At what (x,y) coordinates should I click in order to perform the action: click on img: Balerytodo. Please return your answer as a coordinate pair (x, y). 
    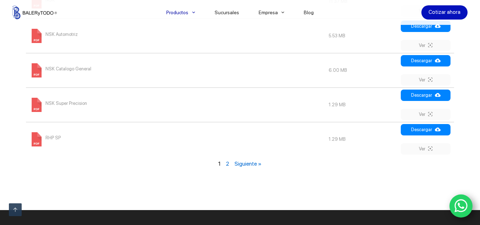
    Looking at the image, I should click on (34, 12).